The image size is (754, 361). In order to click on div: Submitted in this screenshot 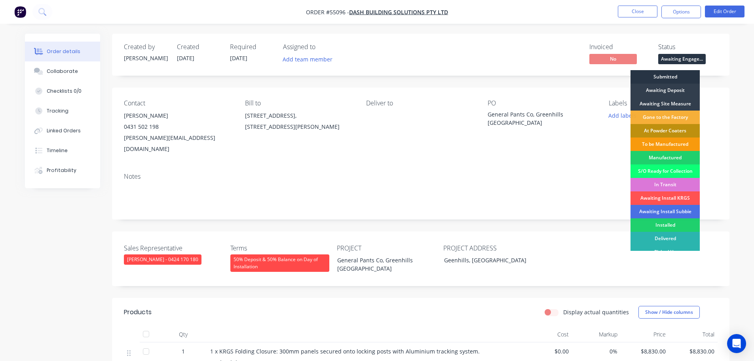, I will do `click(665, 77)`.